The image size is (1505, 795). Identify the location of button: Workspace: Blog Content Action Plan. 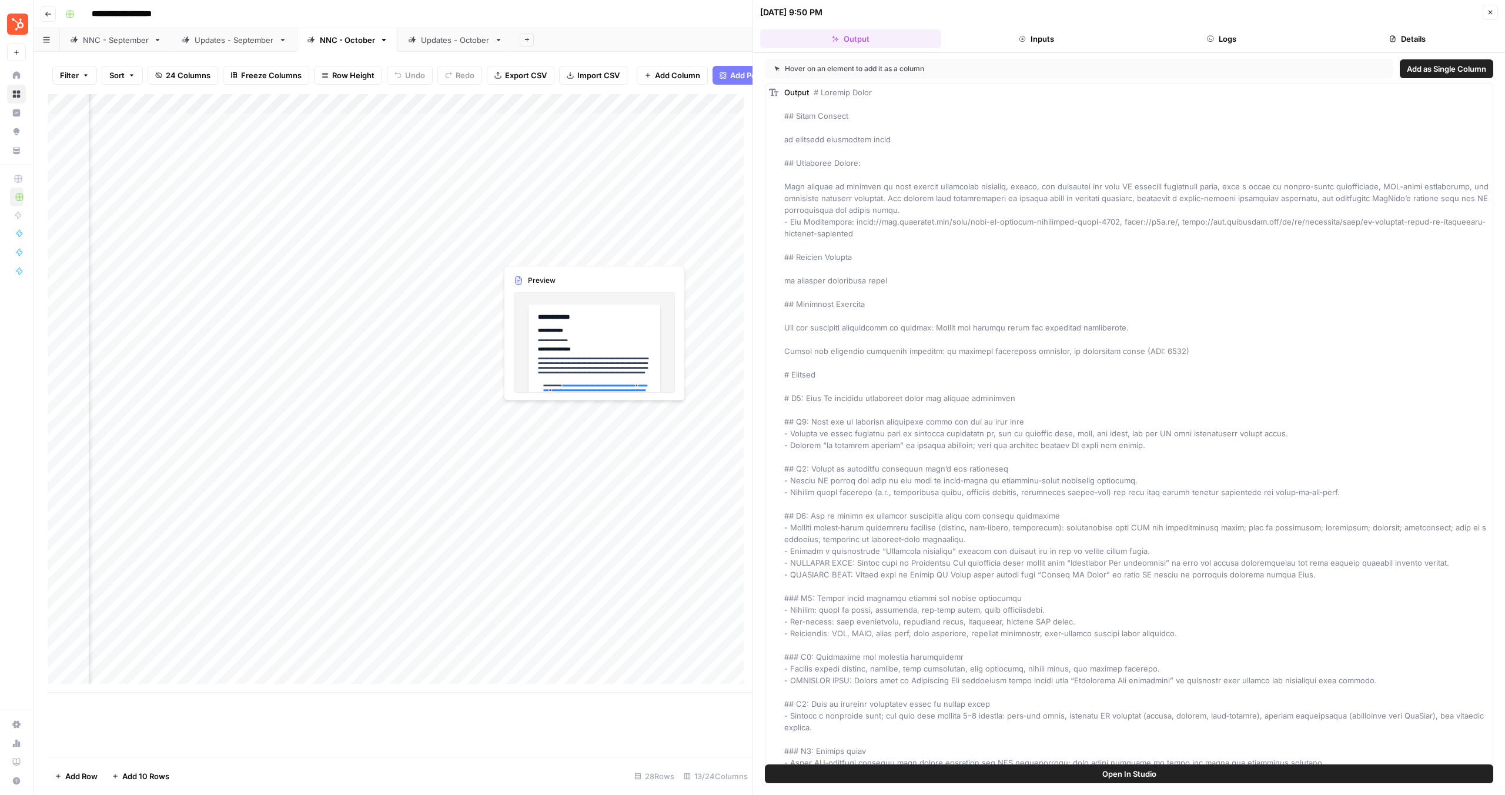
(16, 24).